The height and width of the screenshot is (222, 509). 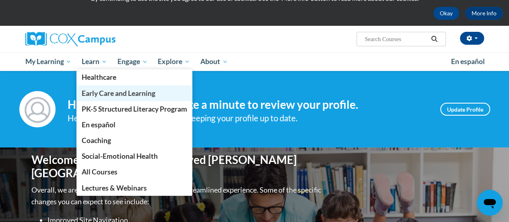 What do you see at coordinates (118, 93) in the screenshot?
I see `span: Early Care and Learning` at bounding box center [118, 93].